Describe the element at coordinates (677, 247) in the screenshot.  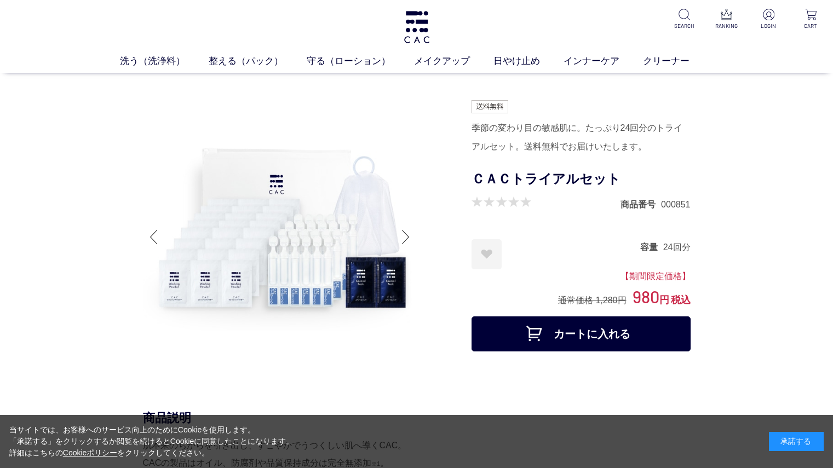
I see `dd: 24回分` at that location.